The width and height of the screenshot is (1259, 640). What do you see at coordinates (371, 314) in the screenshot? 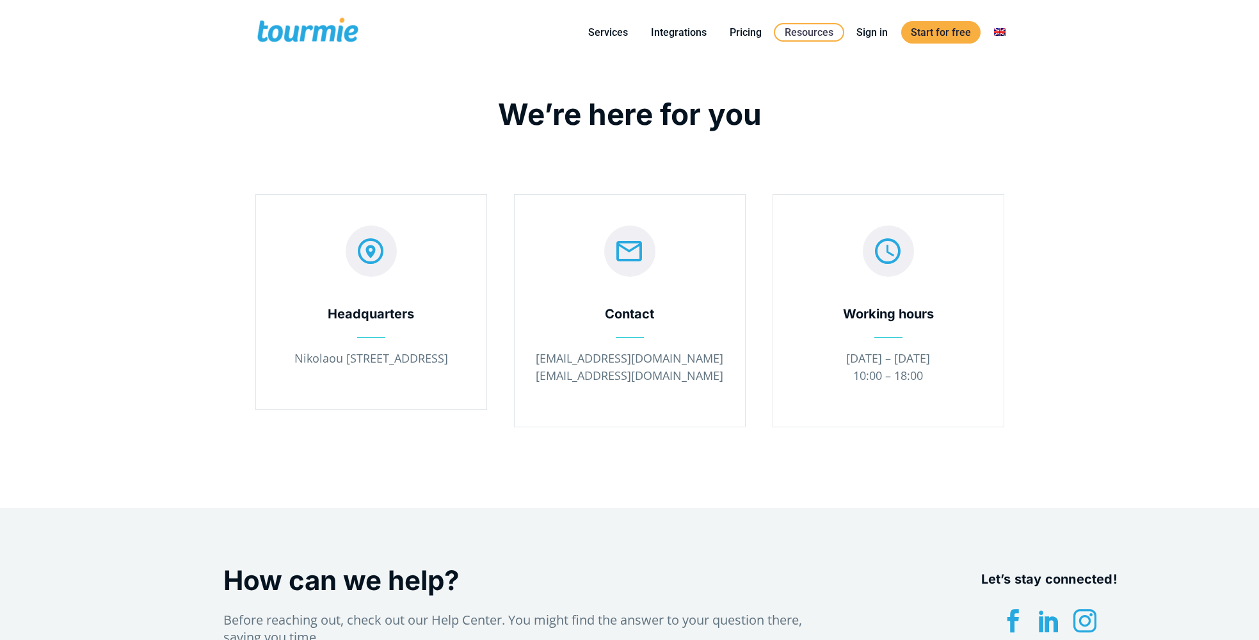
I see `div: Headquarters` at bounding box center [371, 314].